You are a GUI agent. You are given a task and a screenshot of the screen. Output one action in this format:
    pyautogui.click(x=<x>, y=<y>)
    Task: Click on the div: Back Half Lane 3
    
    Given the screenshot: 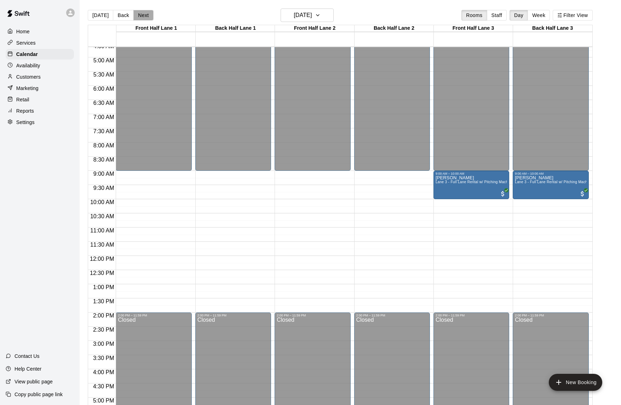 What is the action you would take?
    pyautogui.click(x=553, y=28)
    